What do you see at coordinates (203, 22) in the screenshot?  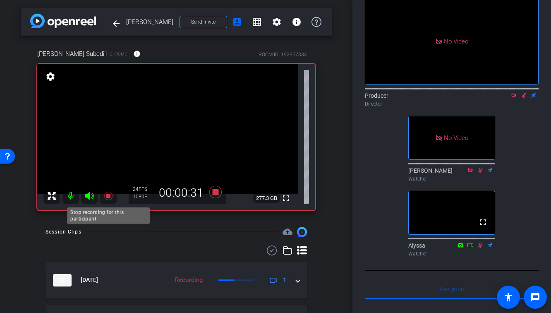 I see `button: Send invite` at bounding box center [203, 22].